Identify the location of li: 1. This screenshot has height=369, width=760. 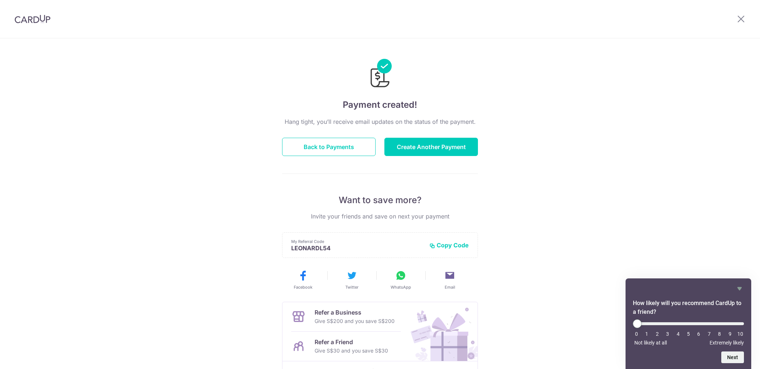
(646, 334).